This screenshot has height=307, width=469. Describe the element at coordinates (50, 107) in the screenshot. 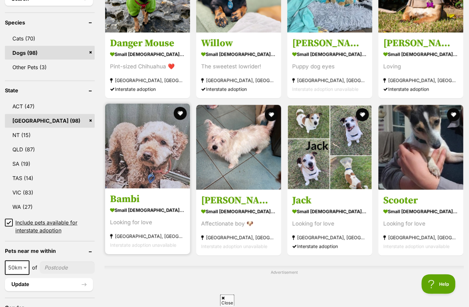

I see `a: ACT (47)` at that location.